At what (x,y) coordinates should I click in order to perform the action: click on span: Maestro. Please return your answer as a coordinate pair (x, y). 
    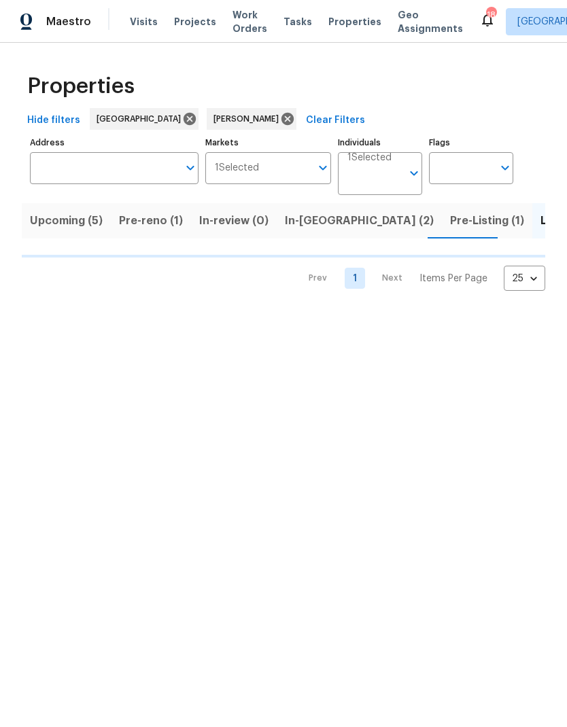
    Looking at the image, I should click on (69, 22).